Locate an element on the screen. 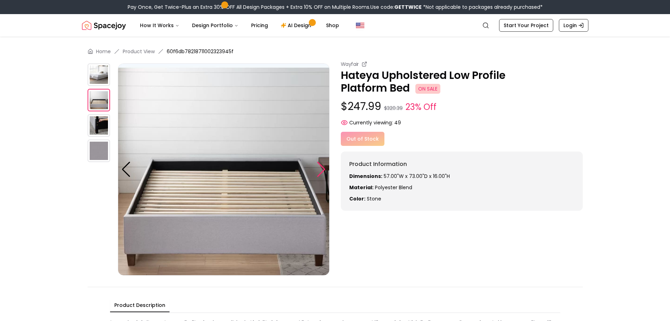 This screenshot has height=321, width=670. span: Polyester Blend is located at coordinates (394, 187).